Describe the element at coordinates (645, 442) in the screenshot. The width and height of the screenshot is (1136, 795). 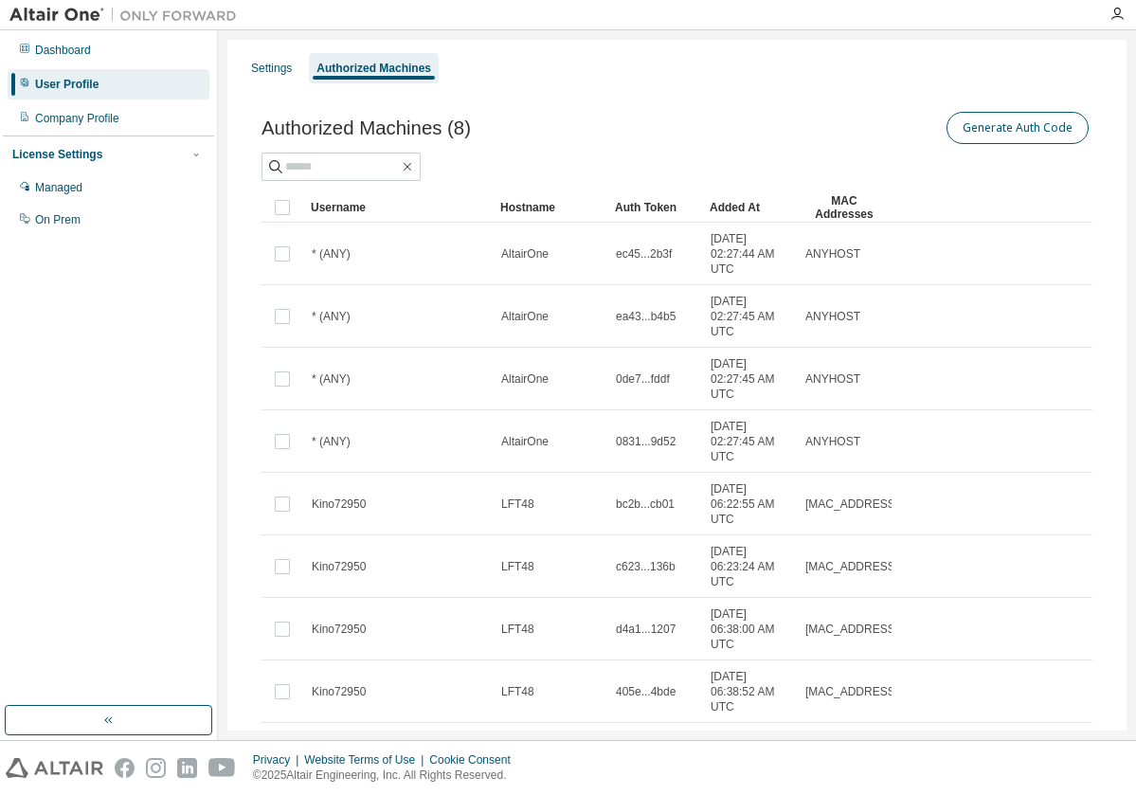
I see `span: 0831...9d52` at that location.